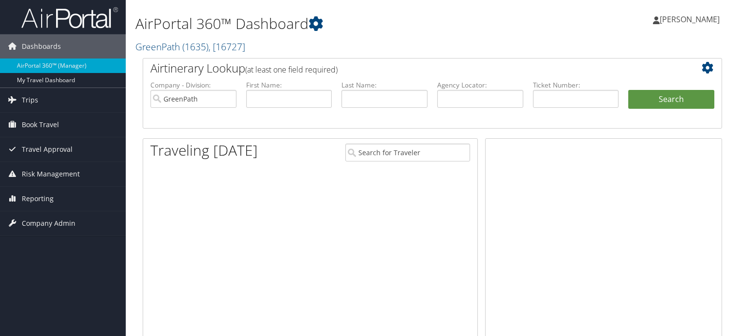 This screenshot has width=739, height=336. Describe the element at coordinates (40, 125) in the screenshot. I see `span: Book Travel` at that location.